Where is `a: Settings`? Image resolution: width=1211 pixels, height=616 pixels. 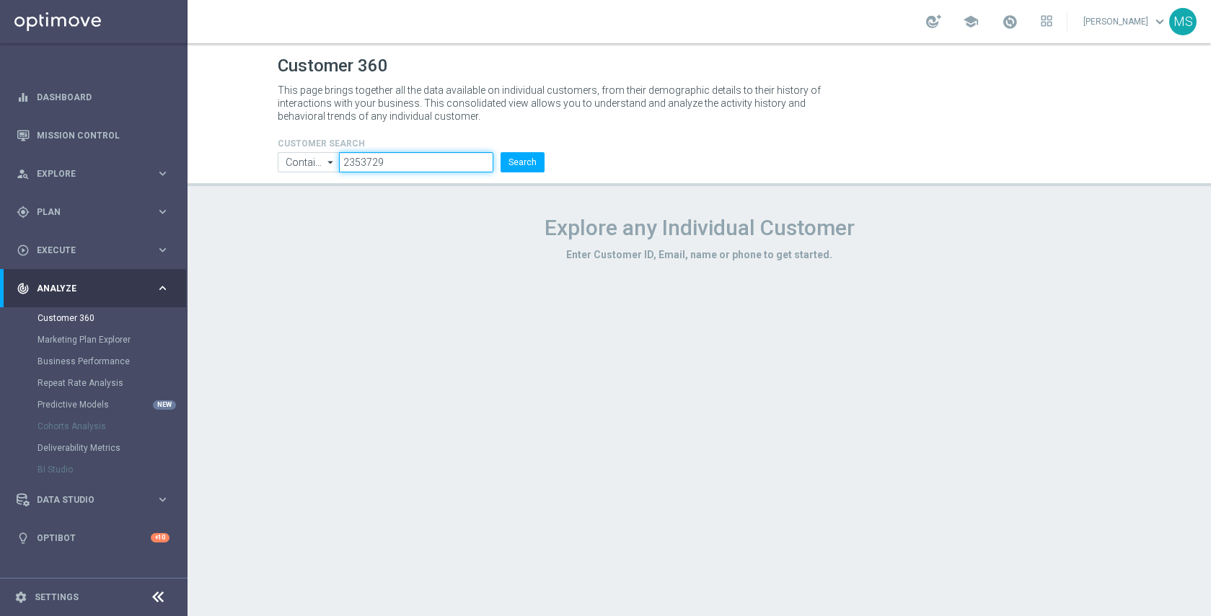 a: Settings is located at coordinates (56, 597).